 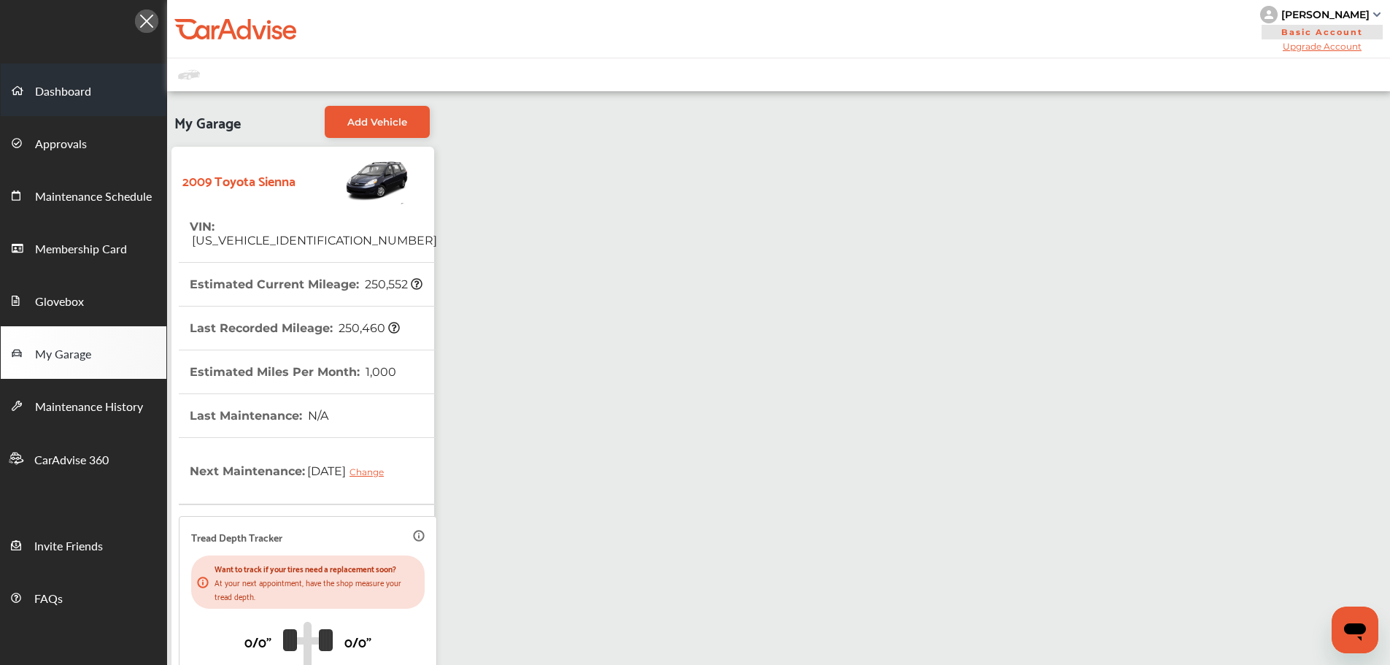 What do you see at coordinates (89, 407) in the screenshot?
I see `span: Maintenance History` at bounding box center [89, 407].